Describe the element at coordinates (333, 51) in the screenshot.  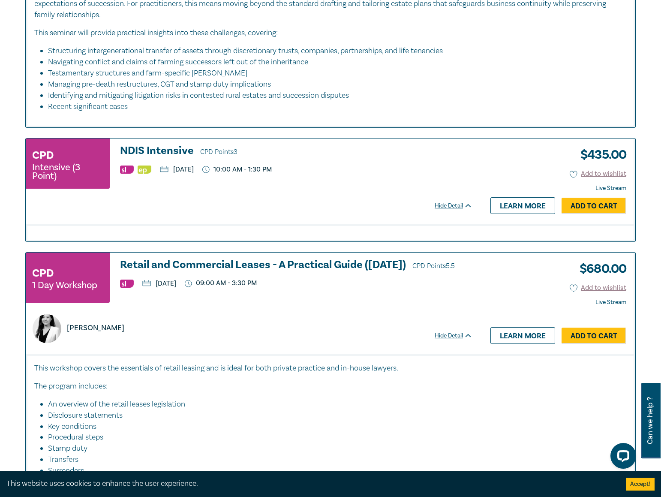
I see `li: Structuring intergenerational transfer of assets through discretionary trusts, companies, partner...` at that location.